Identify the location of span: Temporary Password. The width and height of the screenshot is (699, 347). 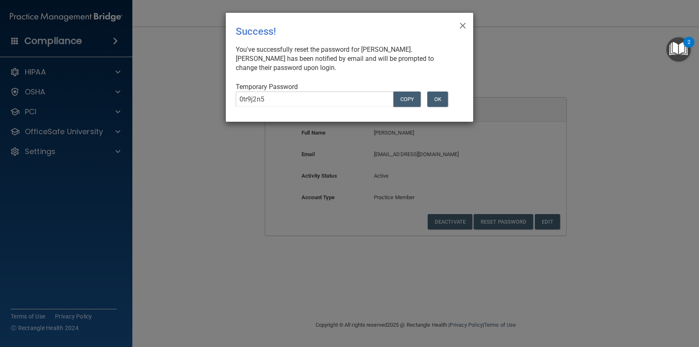
(267, 86).